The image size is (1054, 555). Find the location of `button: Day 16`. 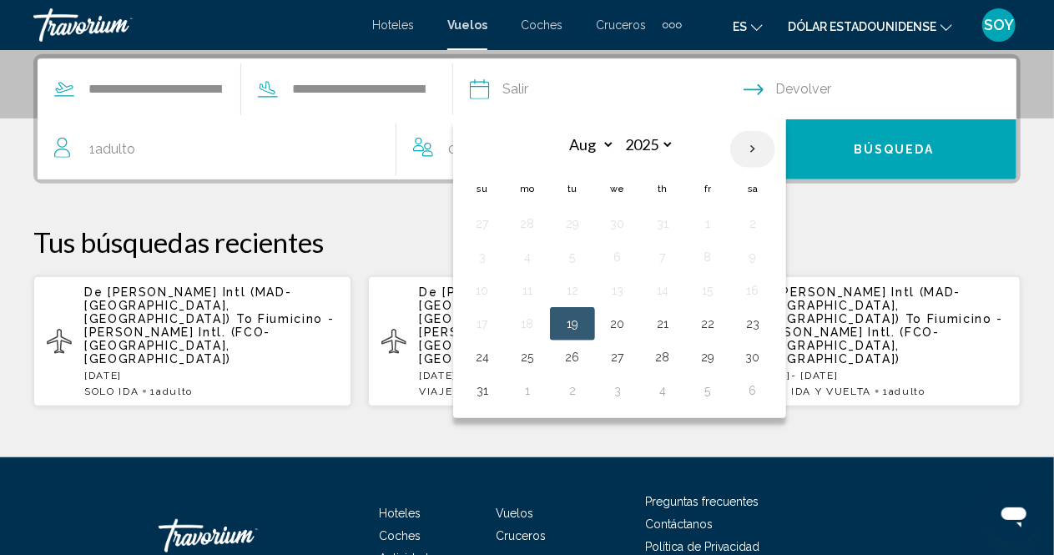

button: Day 16 is located at coordinates (753, 291).